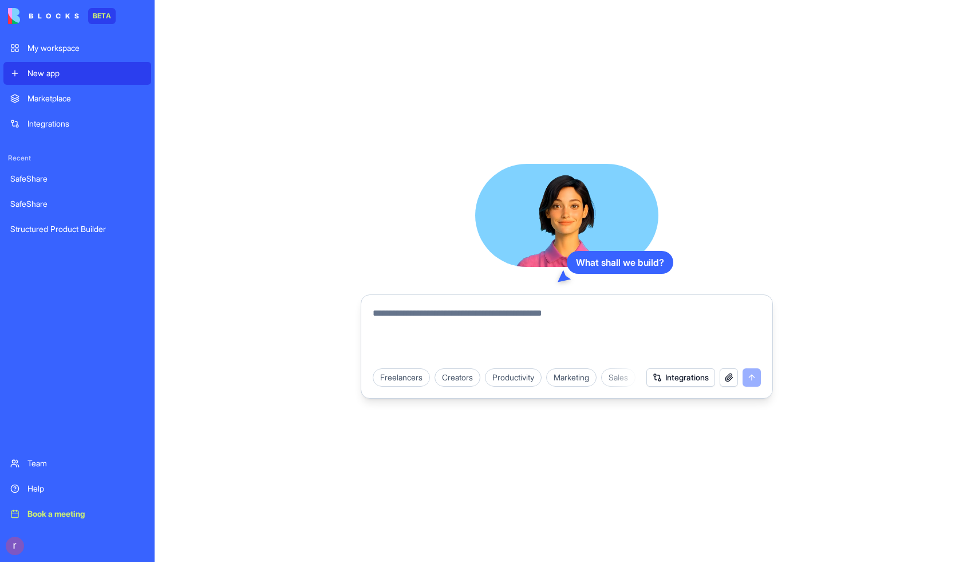  What do you see at coordinates (77, 229) in the screenshot?
I see `div: Structured Product Builder` at bounding box center [77, 229].